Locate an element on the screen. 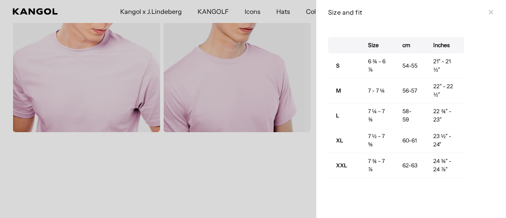 The image size is (506, 218). strong: XXL is located at coordinates (341, 165).